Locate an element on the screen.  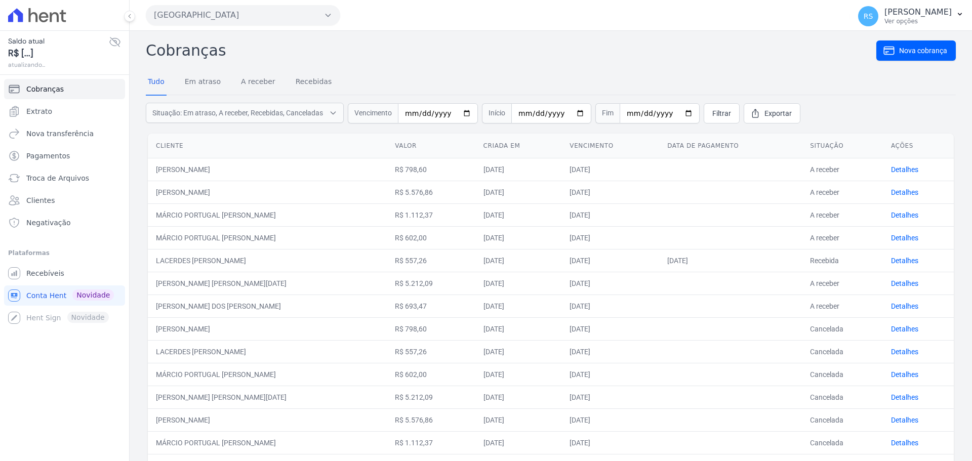
a: Pagamentos is located at coordinates (64, 156).